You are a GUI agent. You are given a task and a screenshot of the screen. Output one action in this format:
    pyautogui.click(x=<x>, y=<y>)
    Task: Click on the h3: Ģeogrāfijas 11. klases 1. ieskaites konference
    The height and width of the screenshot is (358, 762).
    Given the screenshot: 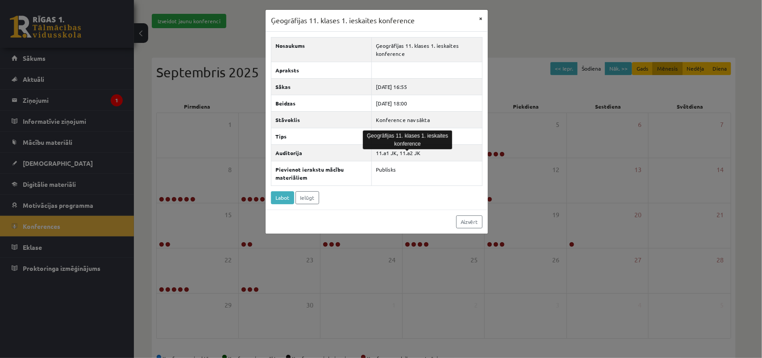 What is the action you would take?
    pyautogui.click(x=343, y=21)
    